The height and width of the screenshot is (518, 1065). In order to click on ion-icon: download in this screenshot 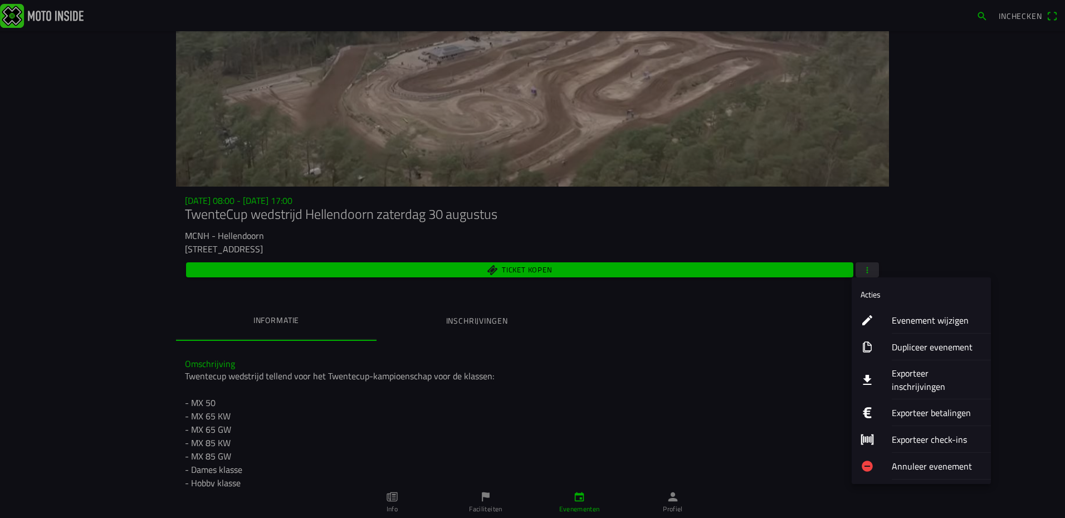, I will do `click(868, 380)`.